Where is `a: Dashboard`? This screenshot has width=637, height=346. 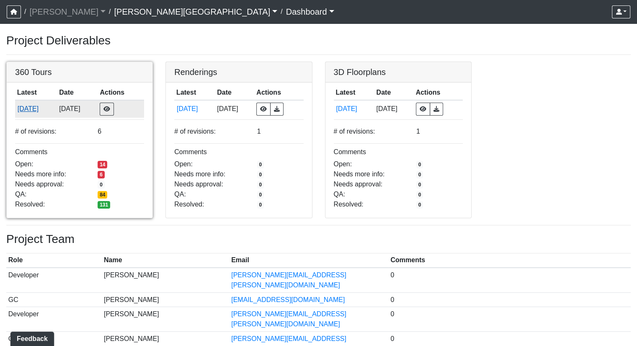
a: Dashboard is located at coordinates (310, 12).